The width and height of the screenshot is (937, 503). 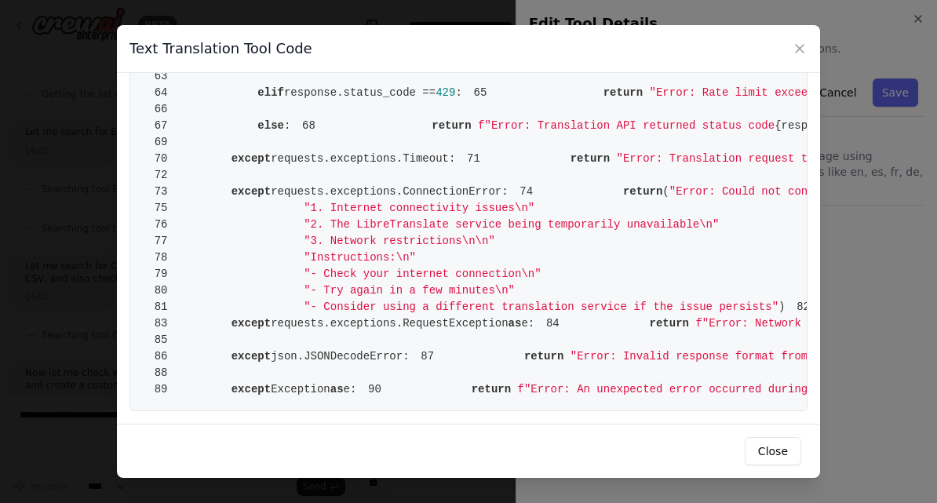 I want to click on span: 76, so click(x=161, y=225).